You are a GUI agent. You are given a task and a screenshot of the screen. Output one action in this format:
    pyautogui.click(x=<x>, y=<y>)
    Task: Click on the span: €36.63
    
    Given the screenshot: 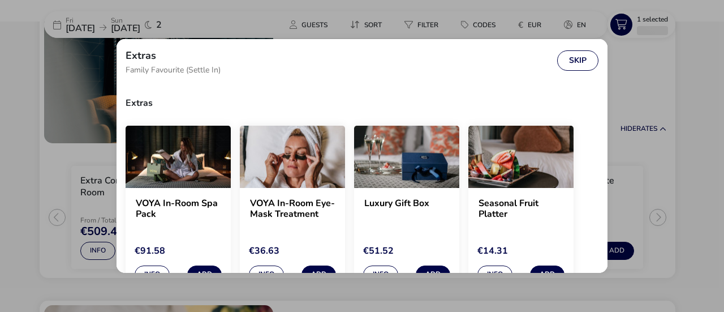 What is the action you would take?
    pyautogui.click(x=264, y=251)
    